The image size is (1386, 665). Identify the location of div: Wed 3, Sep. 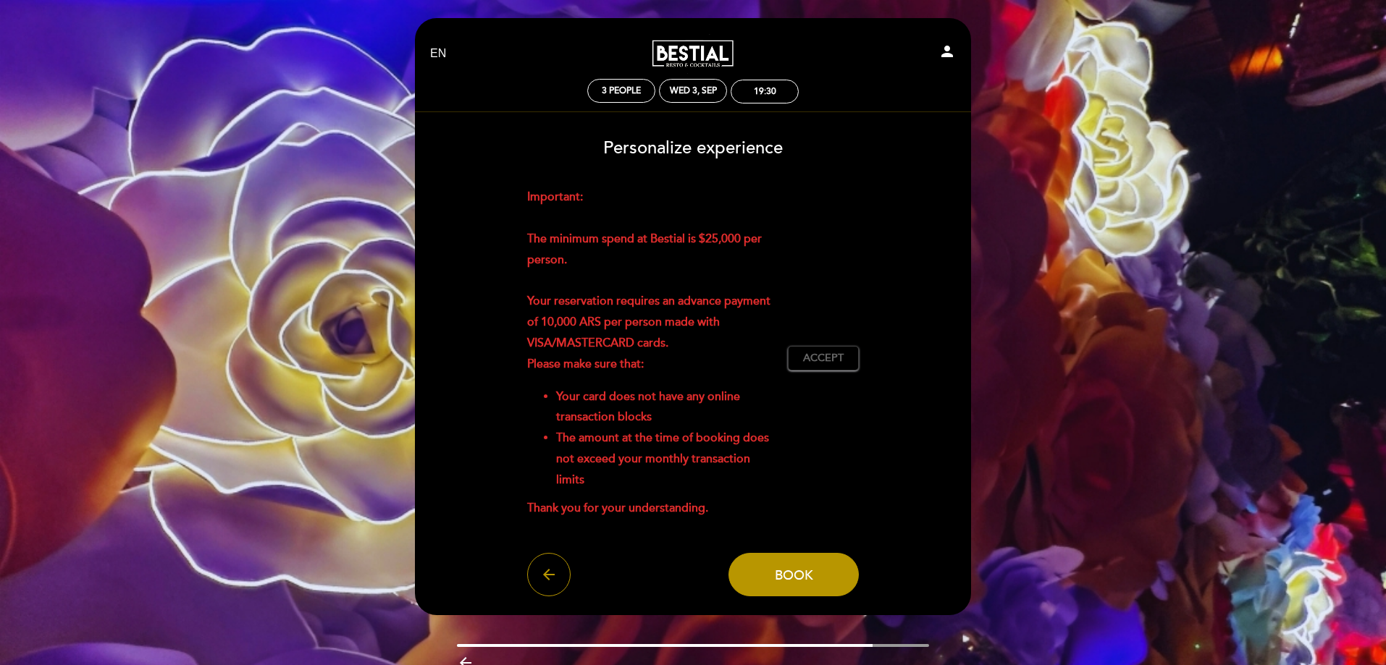
(693, 91).